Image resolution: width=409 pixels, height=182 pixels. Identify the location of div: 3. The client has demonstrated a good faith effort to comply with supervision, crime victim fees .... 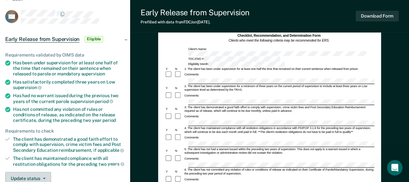
(279, 109).